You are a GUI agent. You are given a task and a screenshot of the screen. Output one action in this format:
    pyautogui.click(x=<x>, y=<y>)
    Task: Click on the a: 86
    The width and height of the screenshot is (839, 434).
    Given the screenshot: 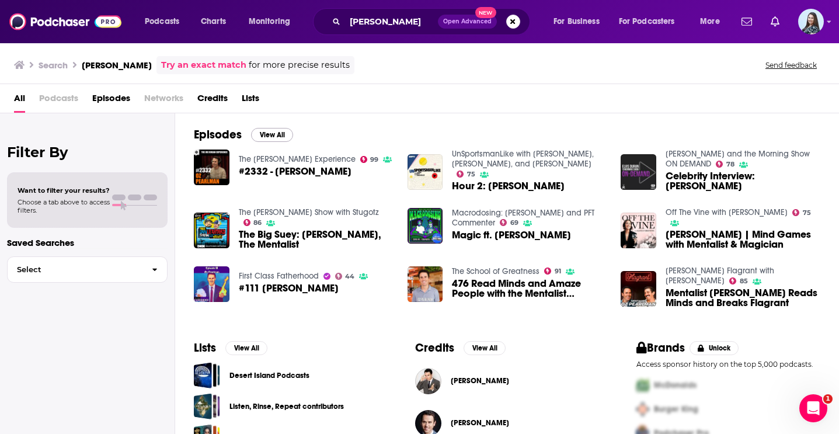 What is the action you would take?
    pyautogui.click(x=253, y=222)
    